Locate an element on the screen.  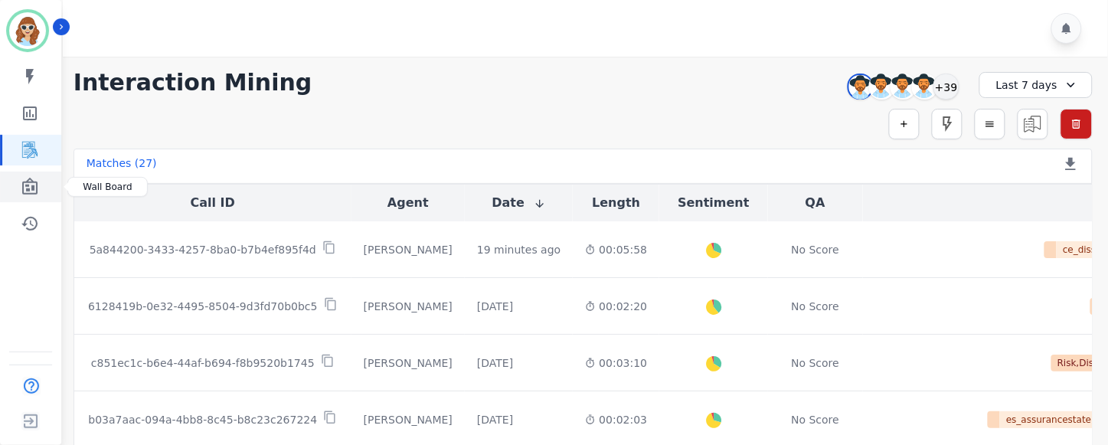
p: c851ec1c-b6e4-44af-b694-f8b9520b1745 is located at coordinates (203, 363).